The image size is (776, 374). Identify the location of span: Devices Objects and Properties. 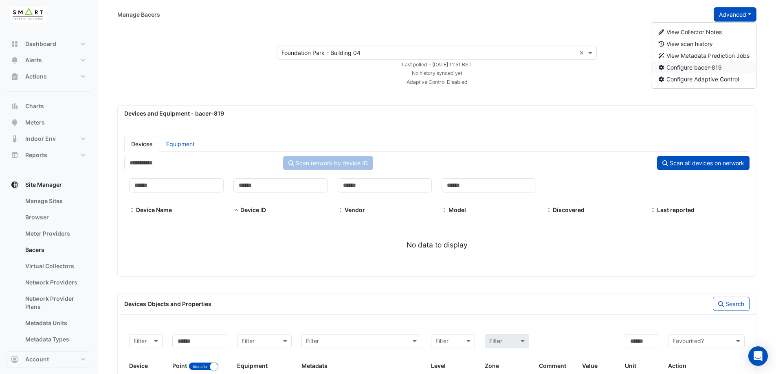
(168, 304).